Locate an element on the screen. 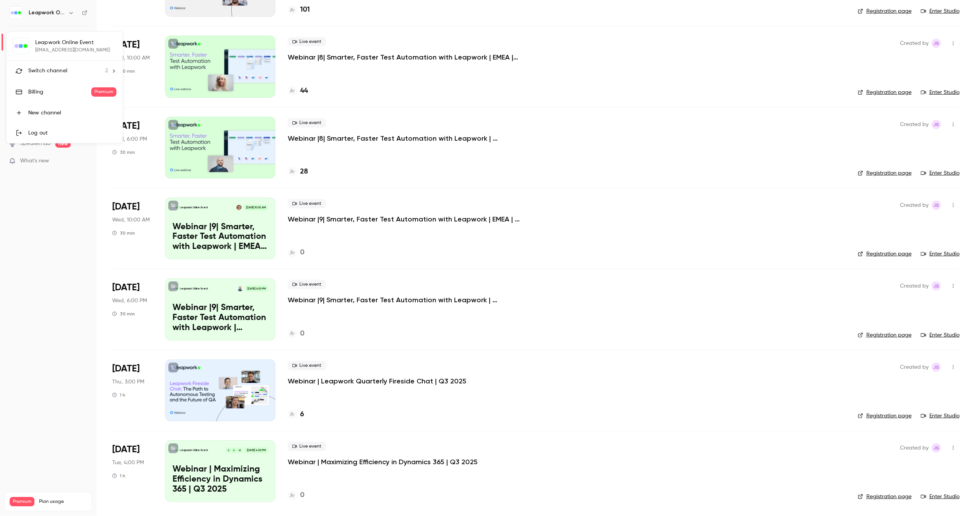 The width and height of the screenshot is (975, 516). div: Log out is located at coordinates (72, 133).